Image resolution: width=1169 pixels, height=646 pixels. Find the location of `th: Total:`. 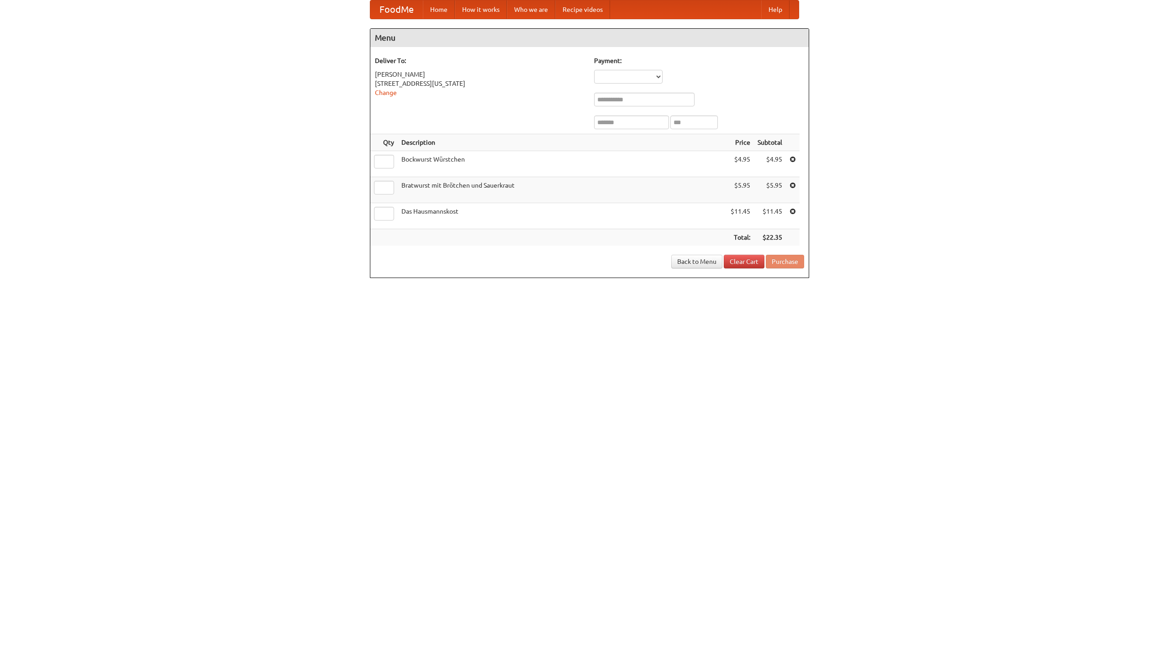

th: Total: is located at coordinates (740, 237).